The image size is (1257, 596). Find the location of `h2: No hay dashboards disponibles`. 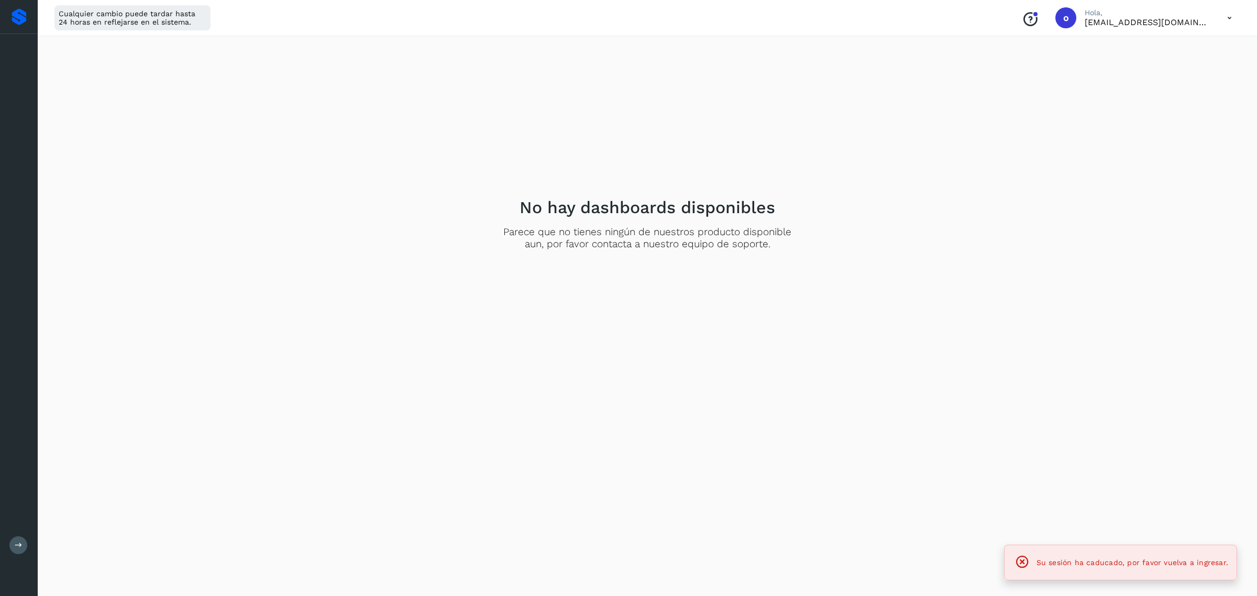

h2: No hay dashboards disponibles is located at coordinates (647, 207).